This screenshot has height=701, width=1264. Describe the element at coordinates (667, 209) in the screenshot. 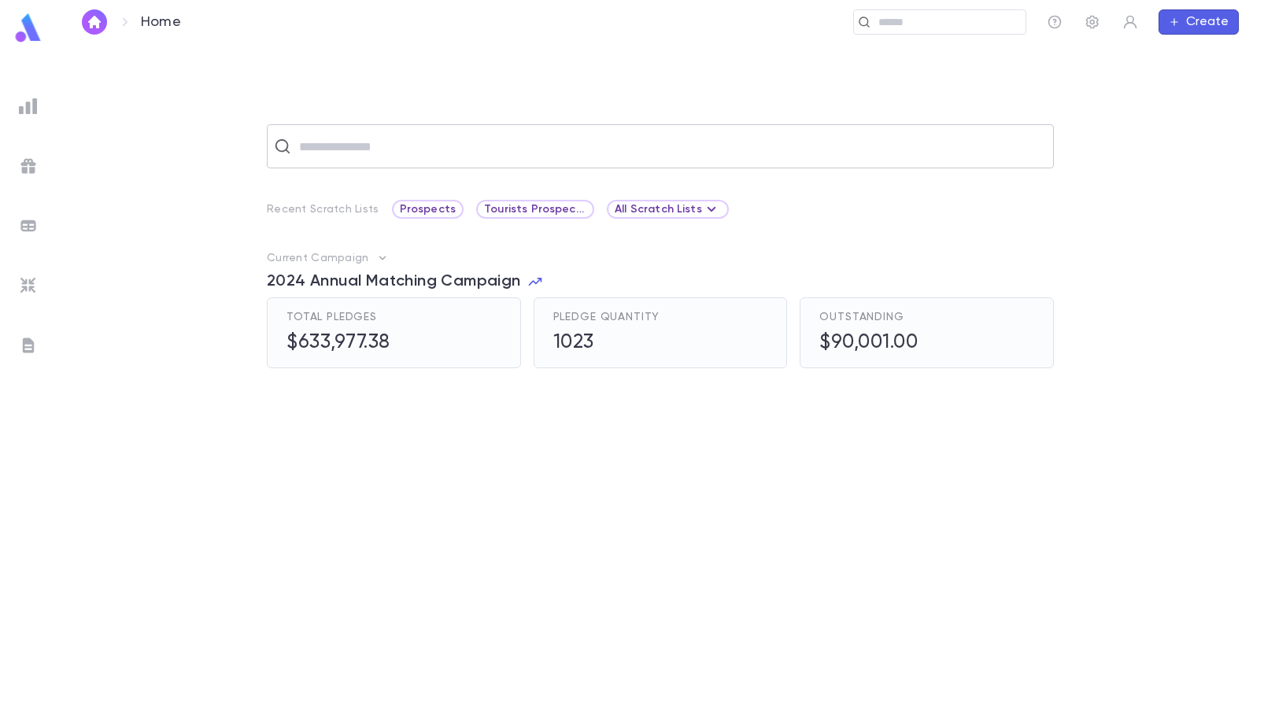

I see `div: All Scratch Lists` at that location.